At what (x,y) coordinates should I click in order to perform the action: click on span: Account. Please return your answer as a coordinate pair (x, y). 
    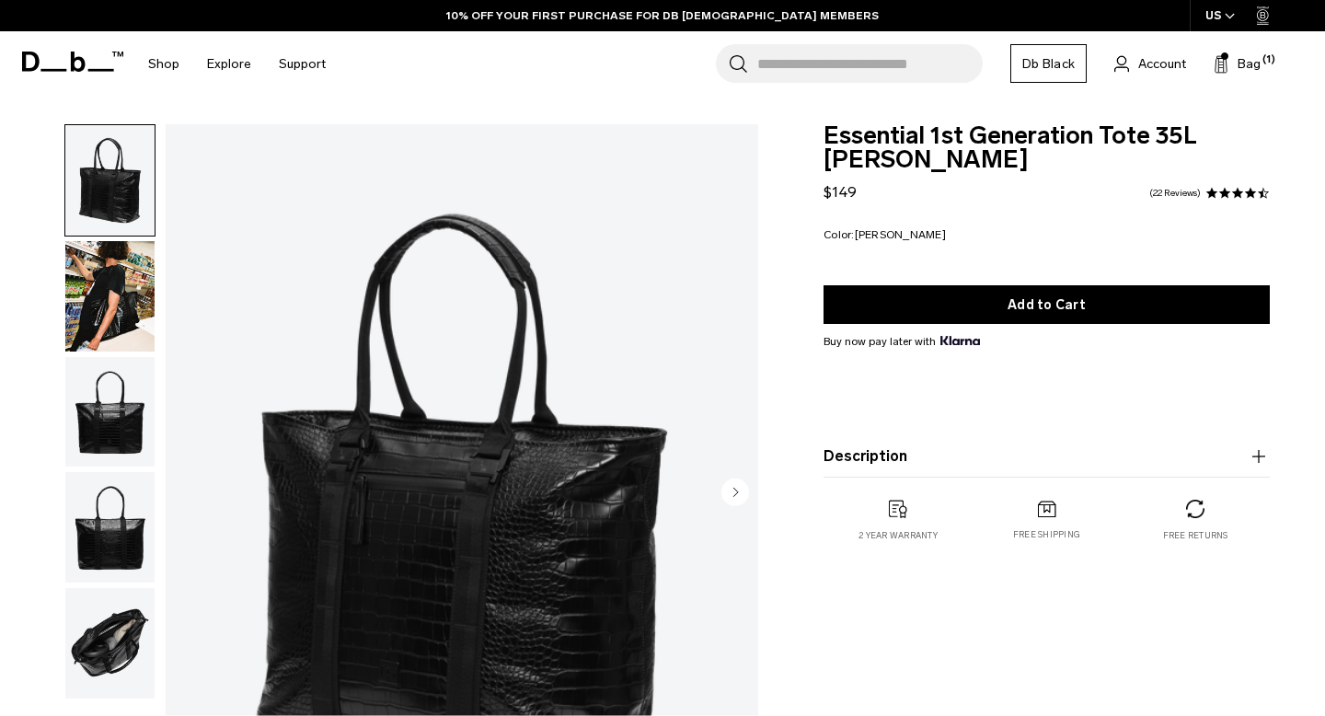
    Looking at the image, I should click on (1162, 63).